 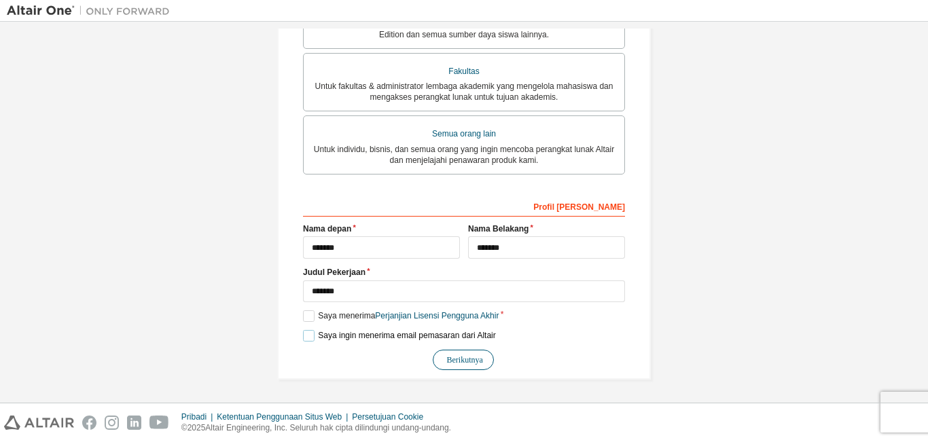 What do you see at coordinates (464, 92) in the screenshot?
I see `font: Untuk fakultas & administrator lembaga akademik yang mengelola mahasiswa dan mengakses perangkat ...` at bounding box center [464, 92].